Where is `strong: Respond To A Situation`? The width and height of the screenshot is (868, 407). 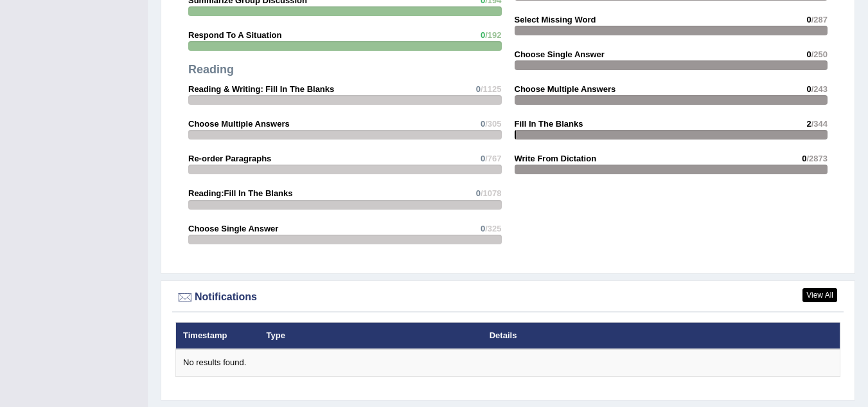
strong: Respond To A Situation is located at coordinates (234, 35).